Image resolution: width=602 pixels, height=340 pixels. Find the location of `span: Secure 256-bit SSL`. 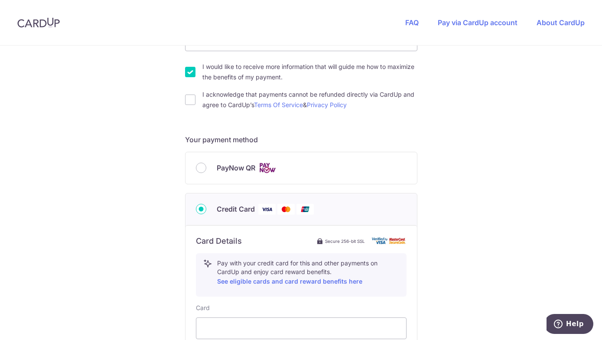

span: Secure 256-bit SSL is located at coordinates (345, 241).